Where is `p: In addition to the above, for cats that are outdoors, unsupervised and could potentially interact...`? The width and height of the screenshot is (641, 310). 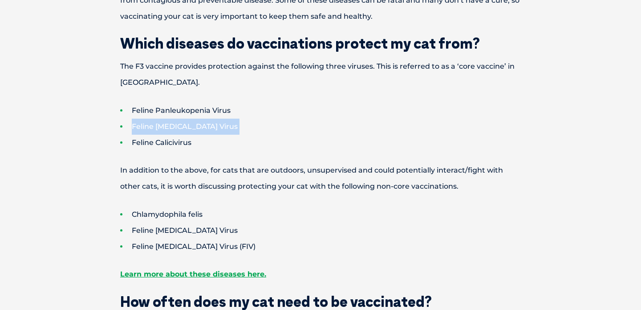 p: In addition to the above, for cats that are outdoors, unsupervised and could potentially interact... is located at coordinates (321, 178).